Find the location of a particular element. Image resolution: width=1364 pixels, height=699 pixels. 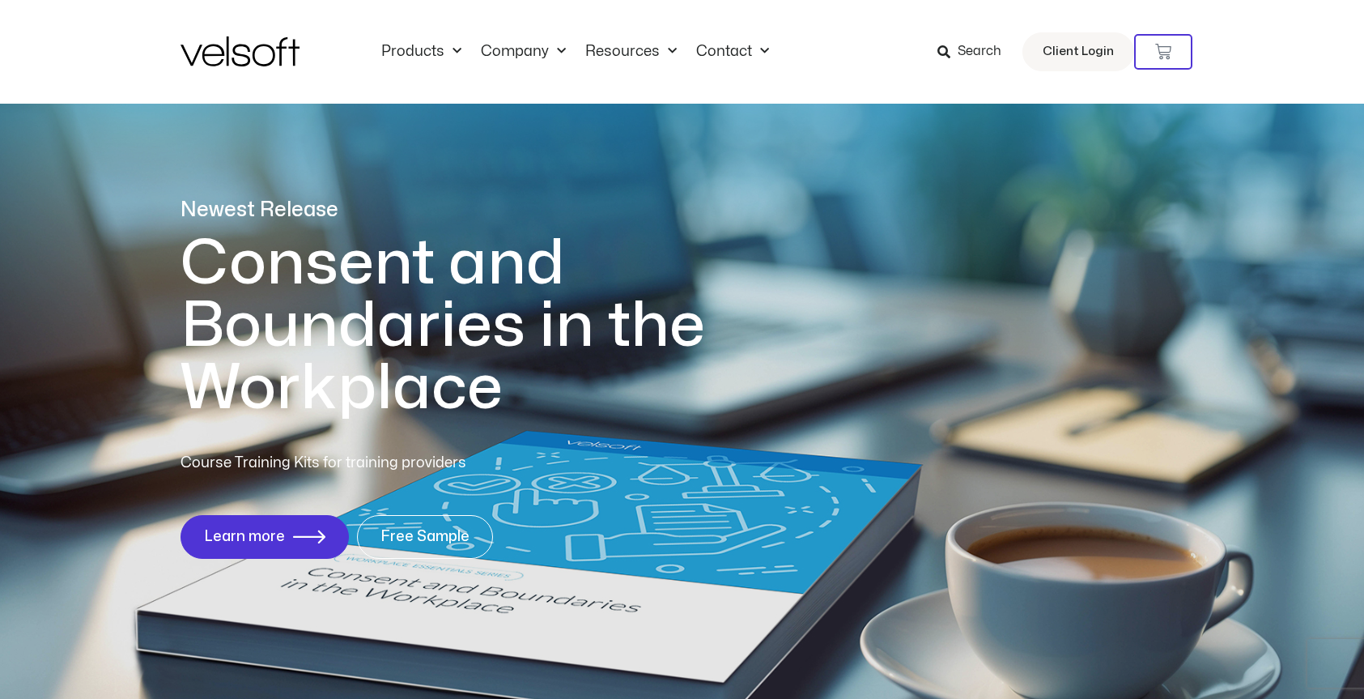

a: Search is located at coordinates (975, 52).